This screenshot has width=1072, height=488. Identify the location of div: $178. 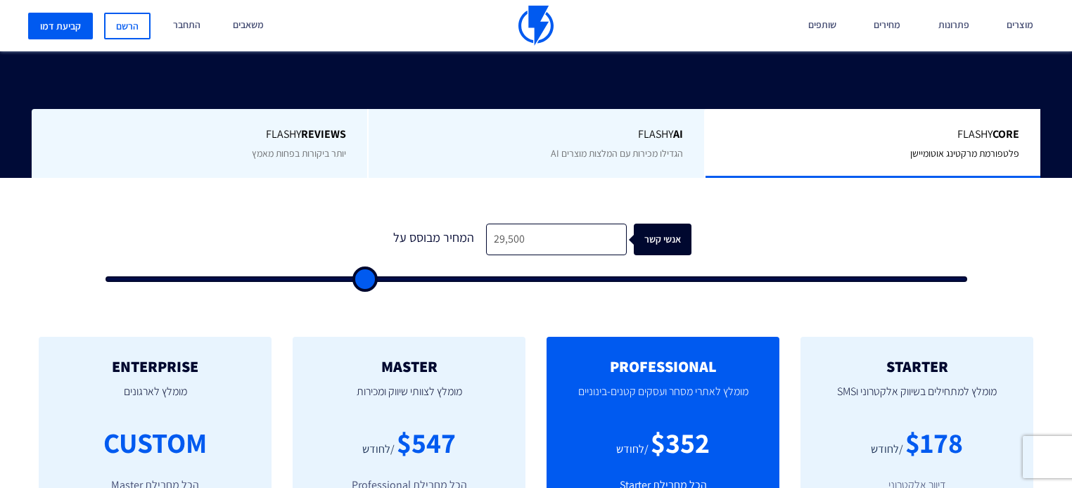
(934, 443).